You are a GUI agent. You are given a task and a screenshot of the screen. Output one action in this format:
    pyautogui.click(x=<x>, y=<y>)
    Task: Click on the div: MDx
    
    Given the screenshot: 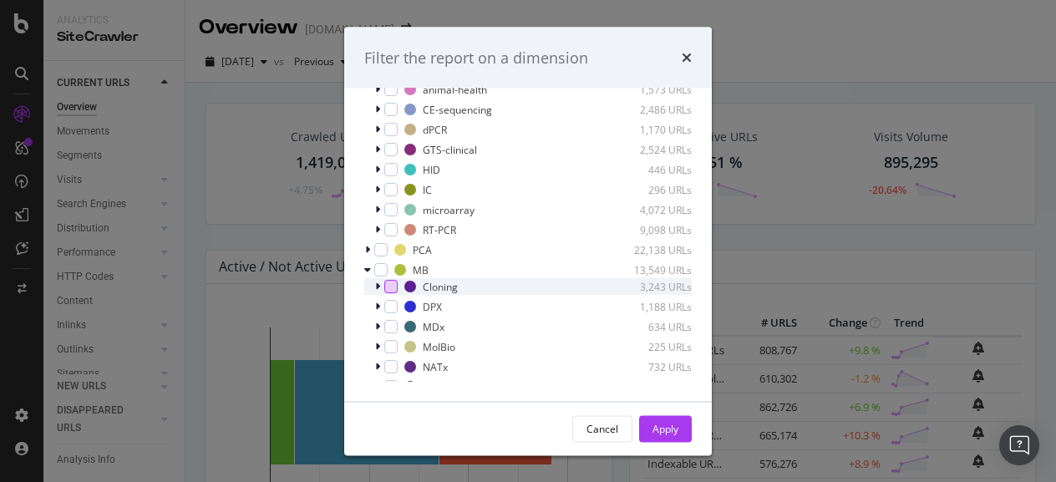 What is the action you would take?
    pyautogui.click(x=434, y=327)
    